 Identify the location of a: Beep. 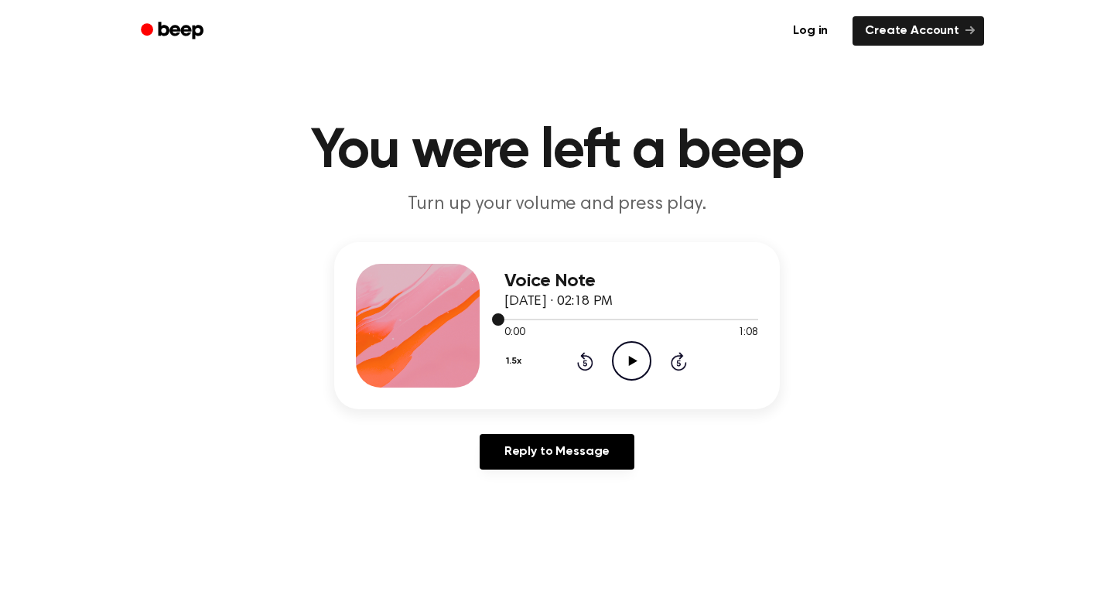
(173, 31).